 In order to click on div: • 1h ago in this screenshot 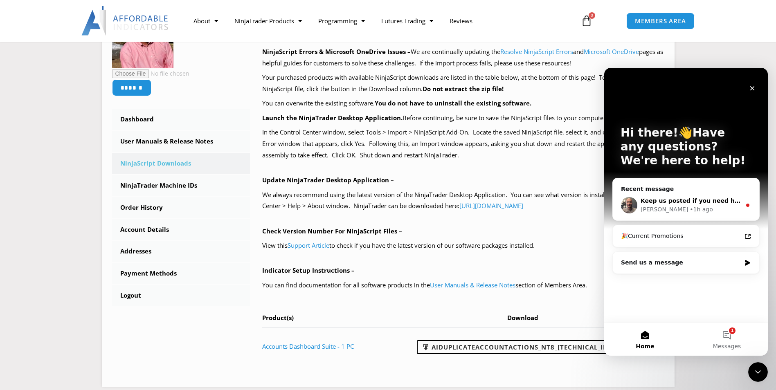, I will do `click(97, 141)`.